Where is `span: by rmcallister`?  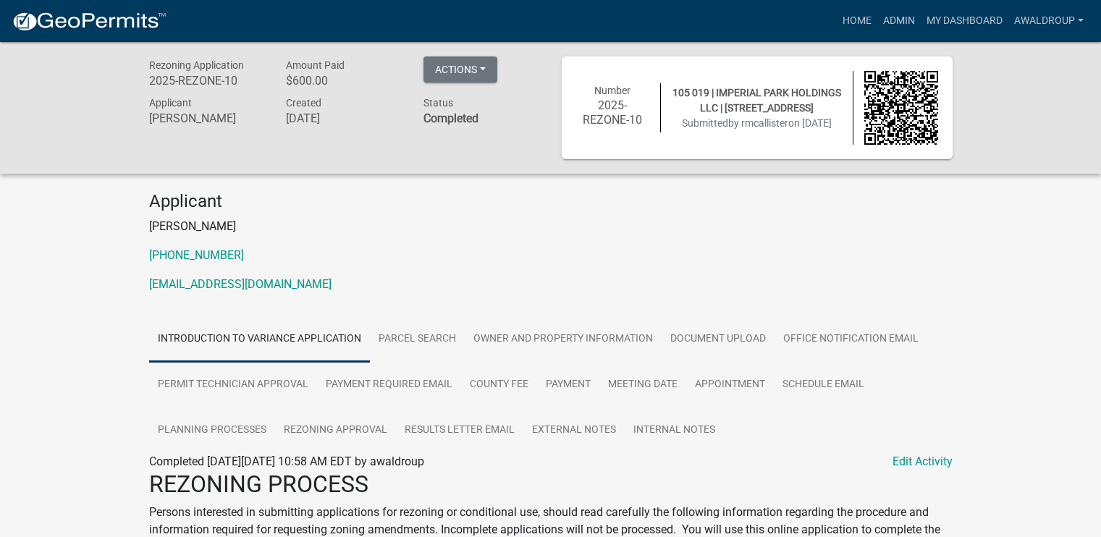
span: by rmcallister is located at coordinates (758, 123).